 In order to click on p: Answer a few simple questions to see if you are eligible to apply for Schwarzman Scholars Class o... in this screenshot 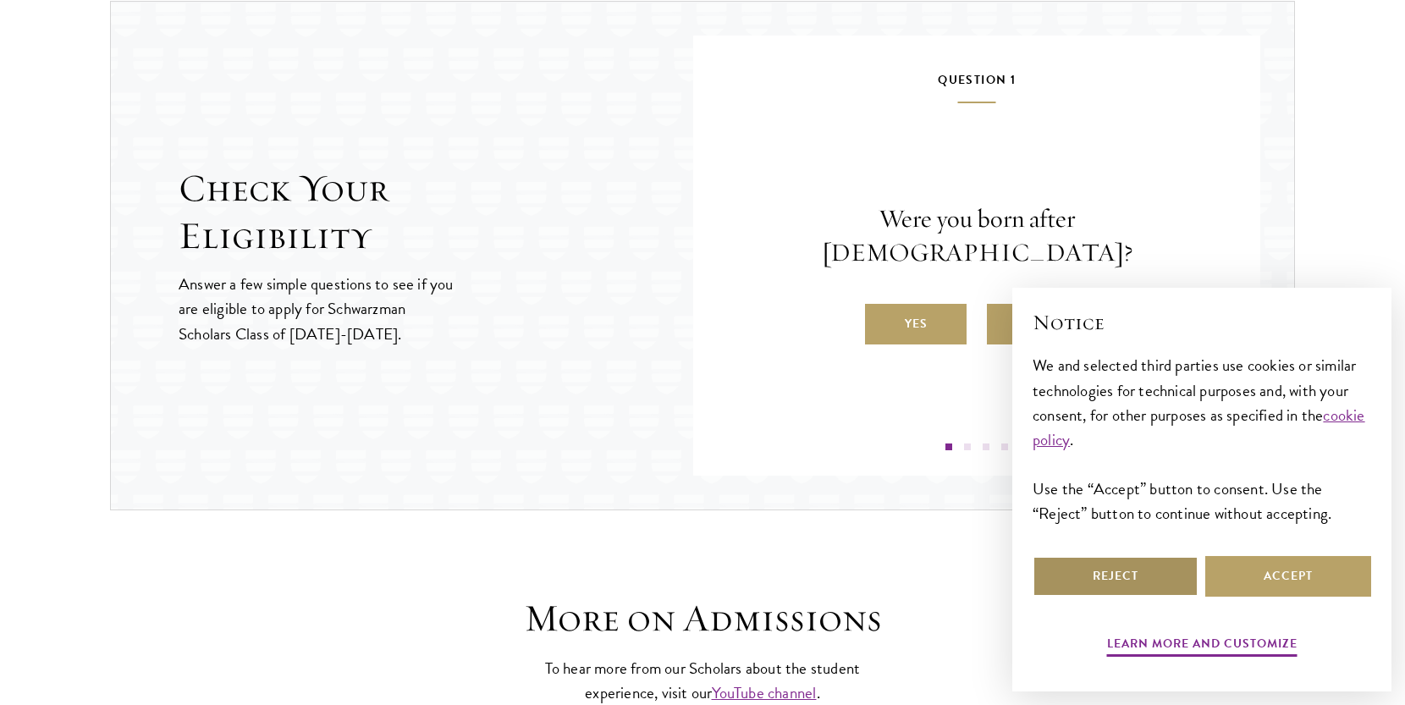, I will do `click(316, 308)`.